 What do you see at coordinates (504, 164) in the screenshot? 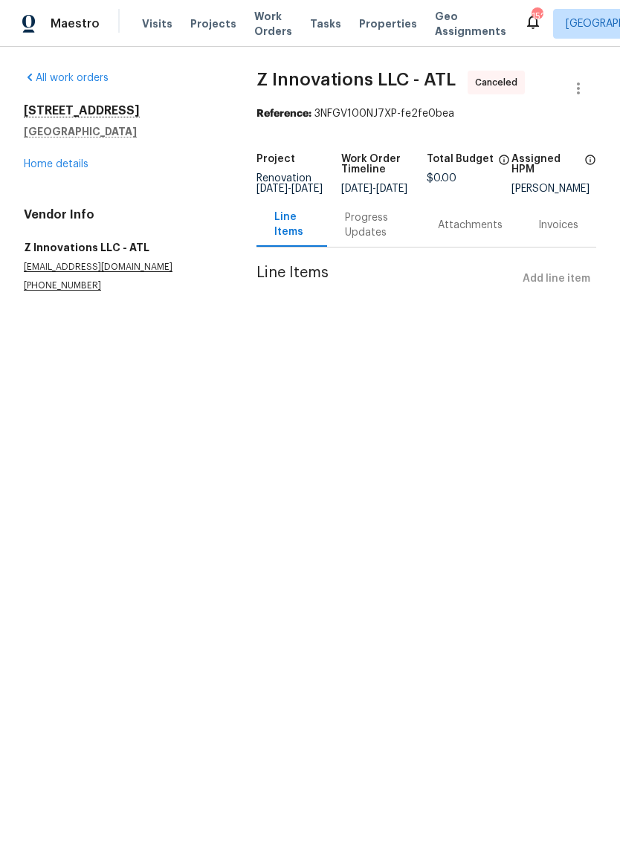
I see `span: The total cost of line items that have been proposed by Opendoor. This sum includes line items th...` at bounding box center [504, 164].